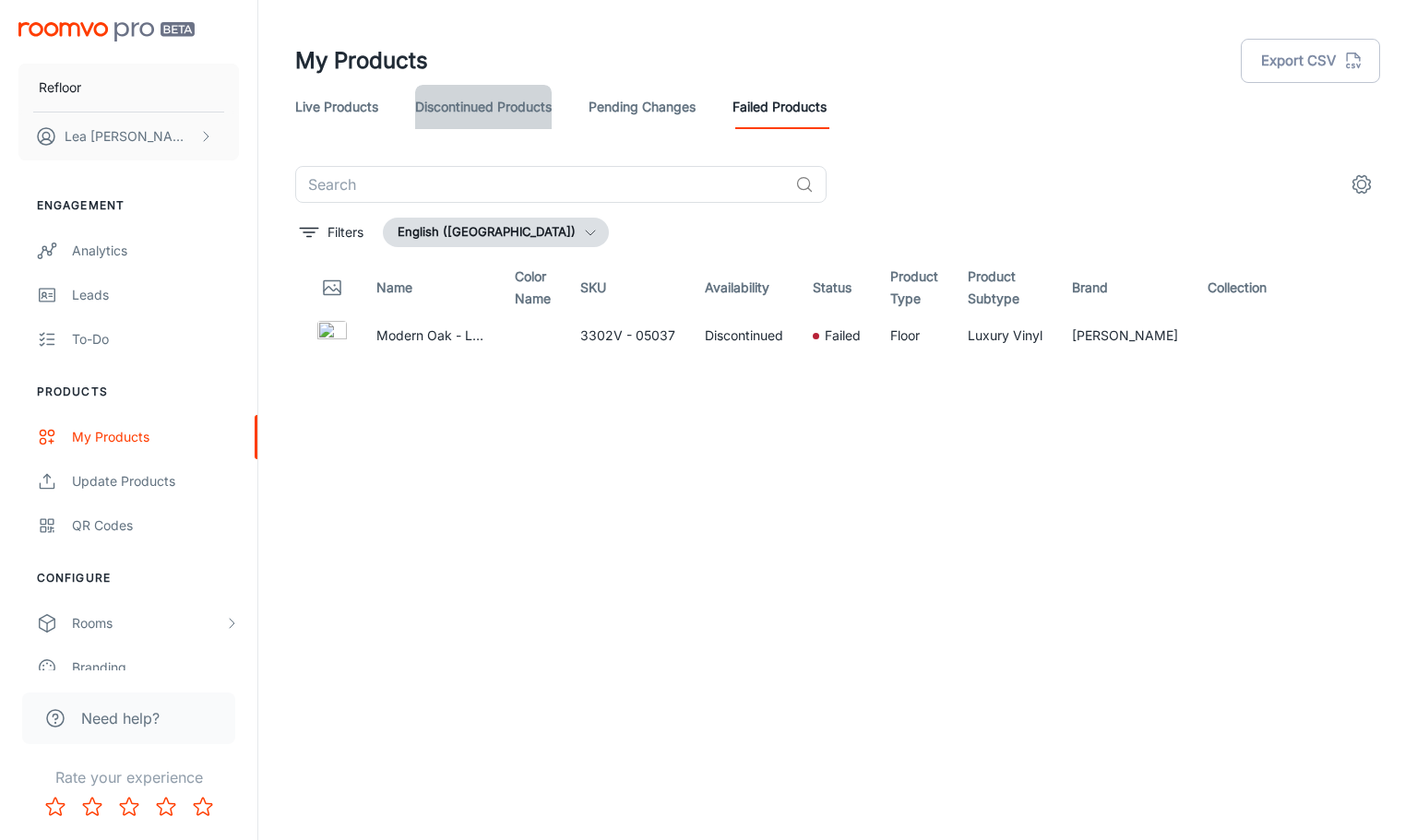 This screenshot has height=840, width=1417. I want to click on th: SKU, so click(627, 288).